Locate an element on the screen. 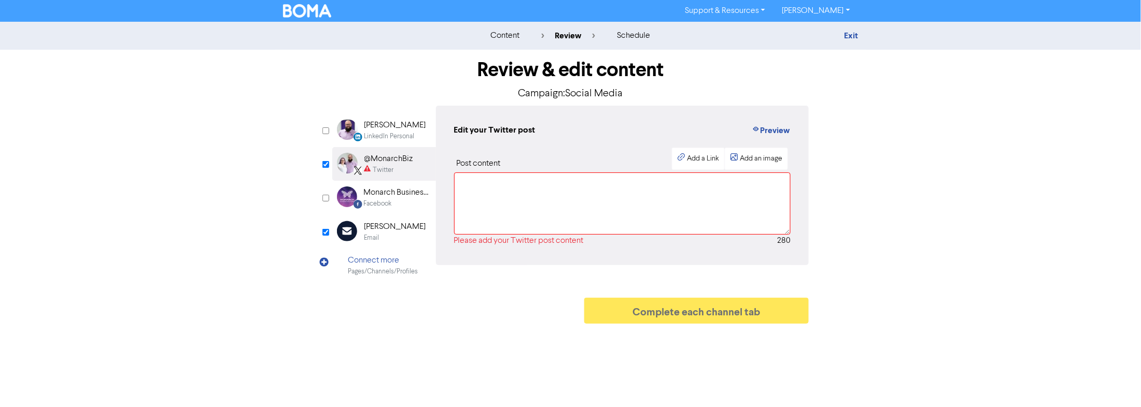  div: Monarch Business Solutions is located at coordinates (397, 193).